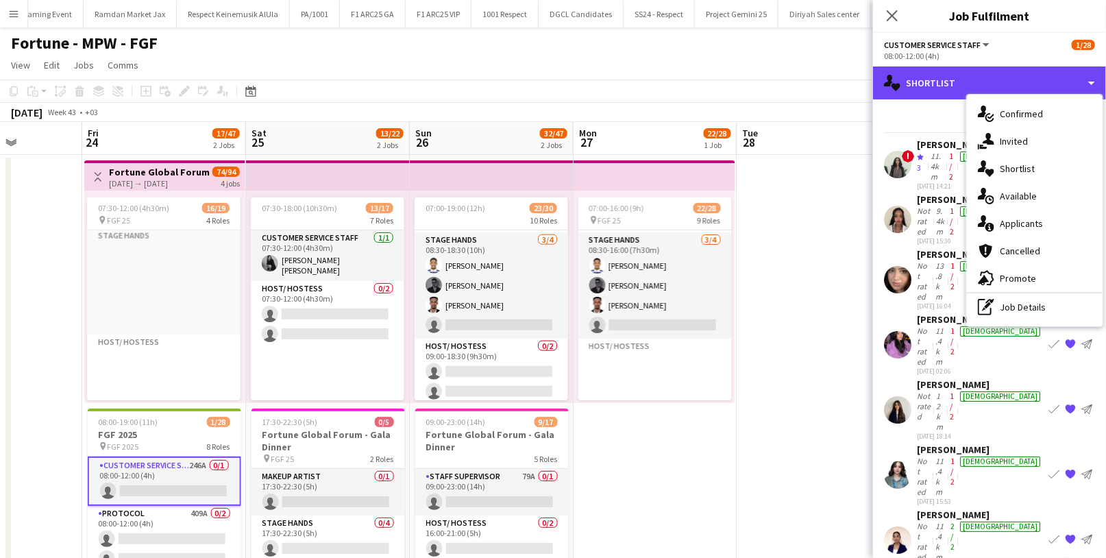 The width and height of the screenshot is (1106, 558). Describe the element at coordinates (384, 421) in the screenshot. I see `span: 0/5` at that location.